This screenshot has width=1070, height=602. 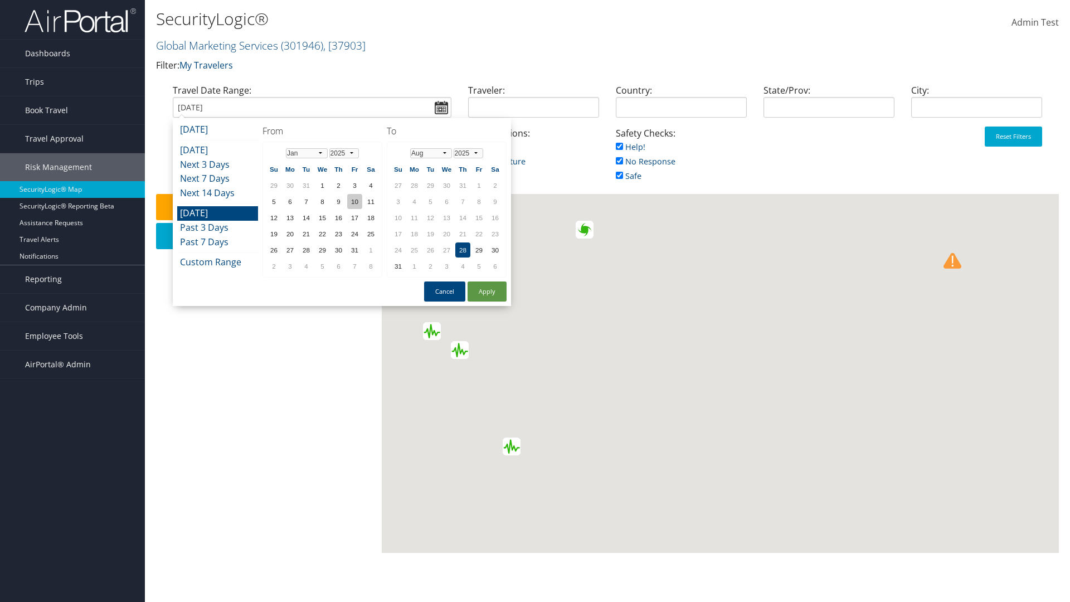 What do you see at coordinates (445, 291) in the screenshot?
I see `button: Cancel` at bounding box center [445, 291].